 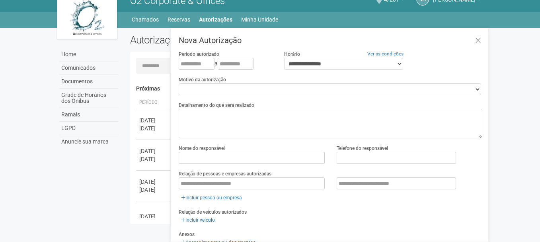 What do you see at coordinates (89, 68) in the screenshot?
I see `a: Comunicados` at bounding box center [89, 68].